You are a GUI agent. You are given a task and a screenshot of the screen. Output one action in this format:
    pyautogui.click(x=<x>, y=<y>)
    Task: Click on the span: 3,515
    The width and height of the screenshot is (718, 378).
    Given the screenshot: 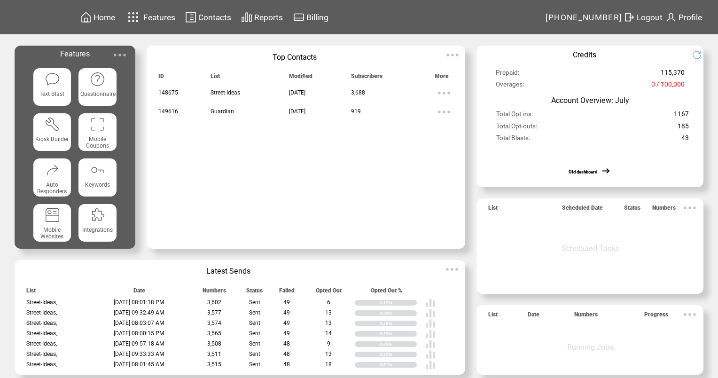 What is the action you would take?
    pyautogui.click(x=214, y=364)
    